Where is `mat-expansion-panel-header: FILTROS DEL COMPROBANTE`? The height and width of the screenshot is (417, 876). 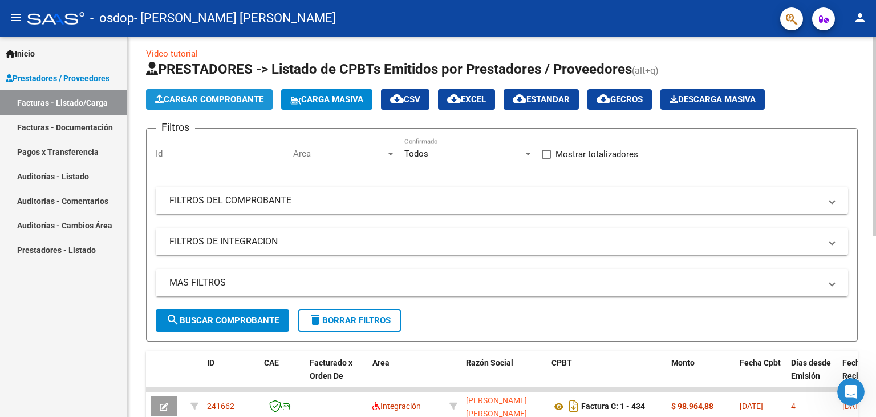
mat-expansion-panel-header: FILTROS DEL COMPROBANTE is located at coordinates (502, 200).